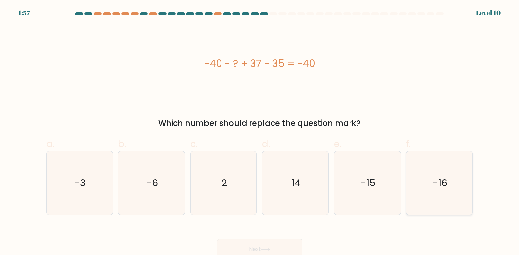 The width and height of the screenshot is (519, 255). What do you see at coordinates (296, 183) in the screenshot?
I see `text: 14` at bounding box center [296, 183].